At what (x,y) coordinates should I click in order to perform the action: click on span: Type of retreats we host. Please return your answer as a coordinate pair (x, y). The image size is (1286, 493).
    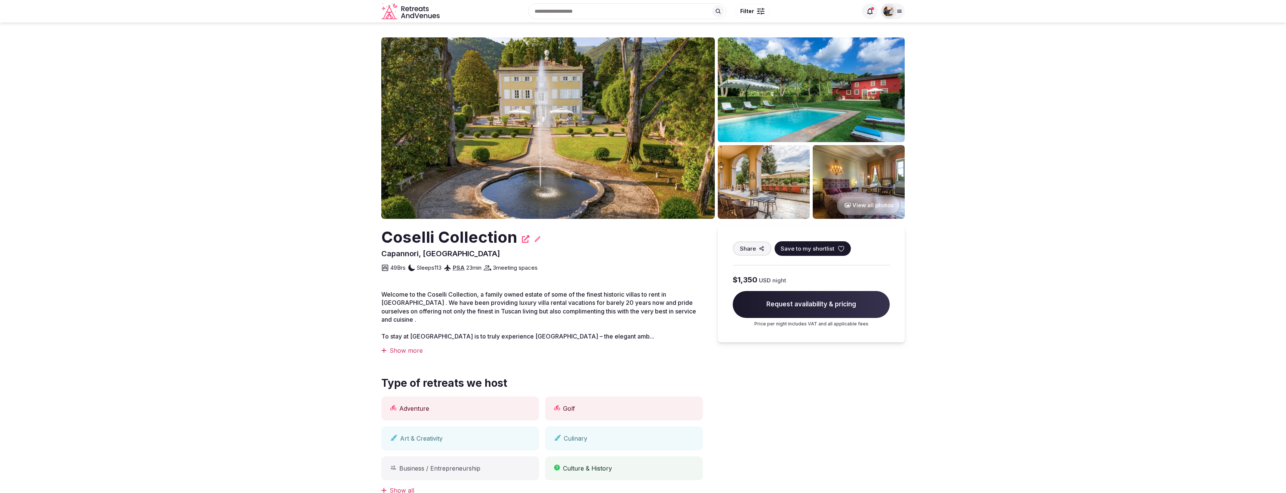
    Looking at the image, I should click on (444, 383).